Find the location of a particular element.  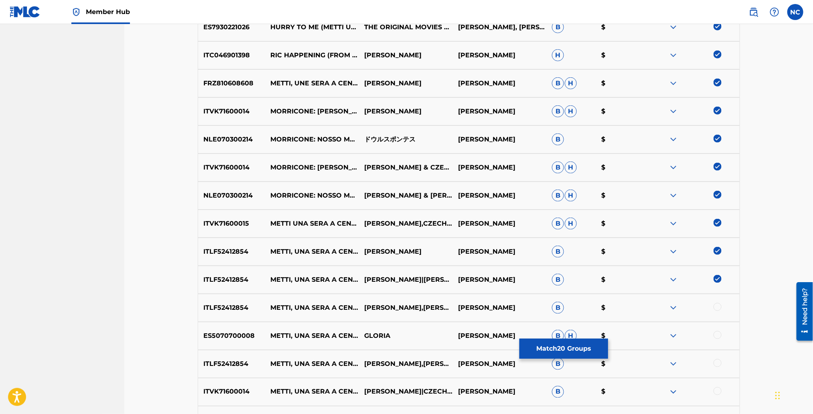

div: User Menu is located at coordinates (795, 12).